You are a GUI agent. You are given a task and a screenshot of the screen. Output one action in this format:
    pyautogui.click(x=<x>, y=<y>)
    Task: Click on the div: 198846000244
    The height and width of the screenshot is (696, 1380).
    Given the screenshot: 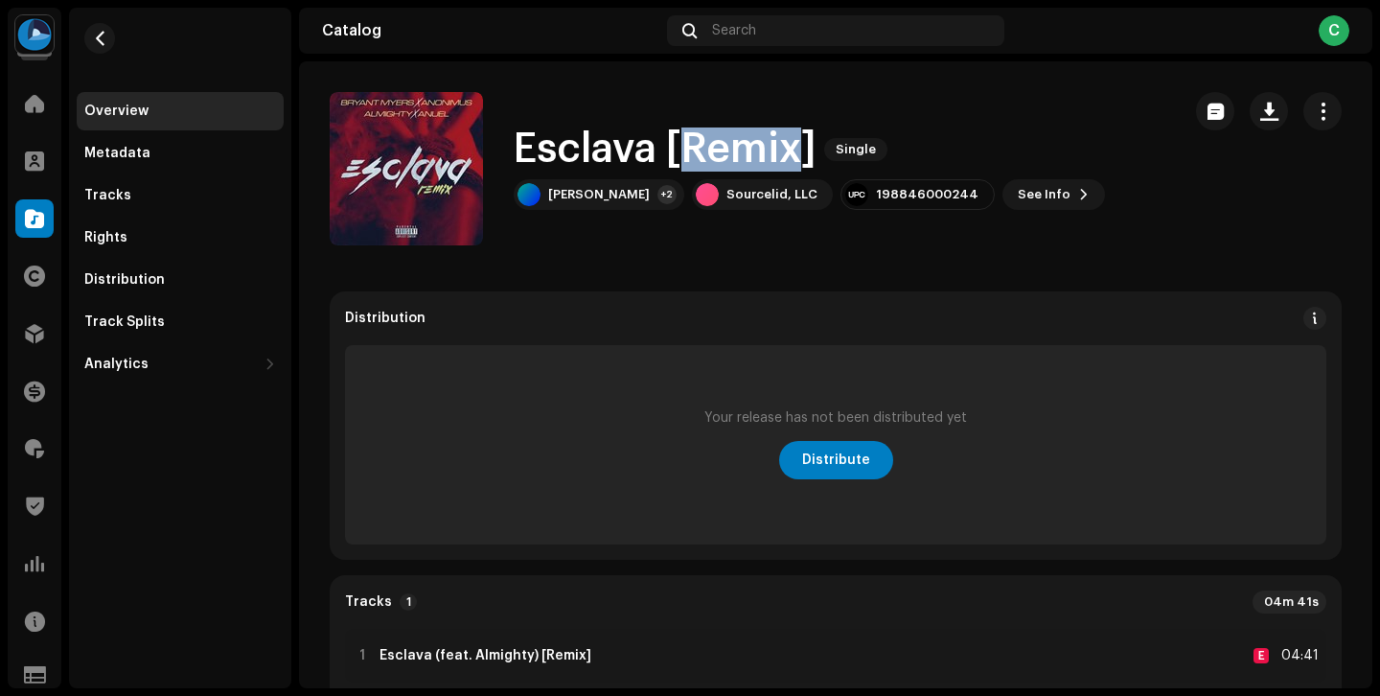 What is the action you would take?
    pyautogui.click(x=927, y=195)
    